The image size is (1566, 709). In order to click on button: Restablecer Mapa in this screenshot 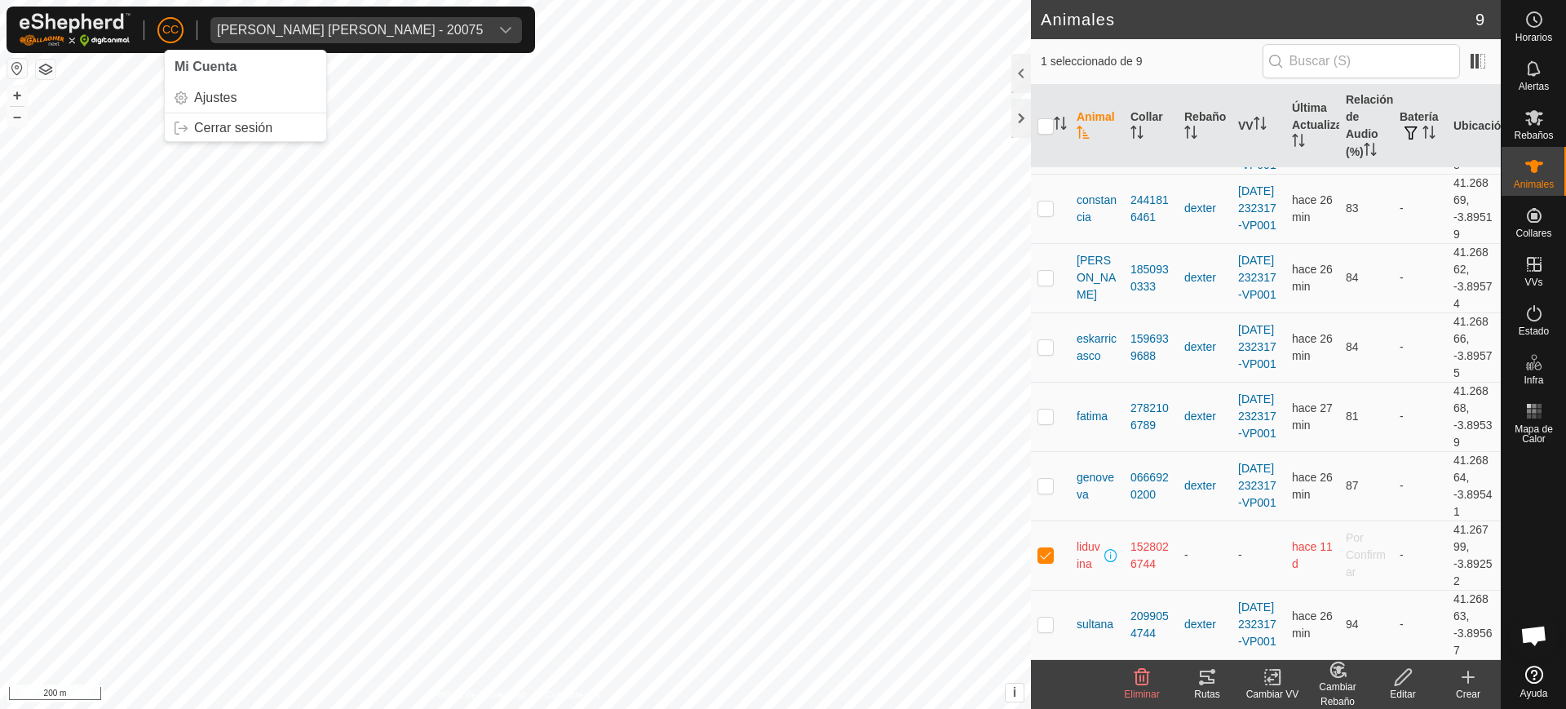, I will do `click(17, 69)`.